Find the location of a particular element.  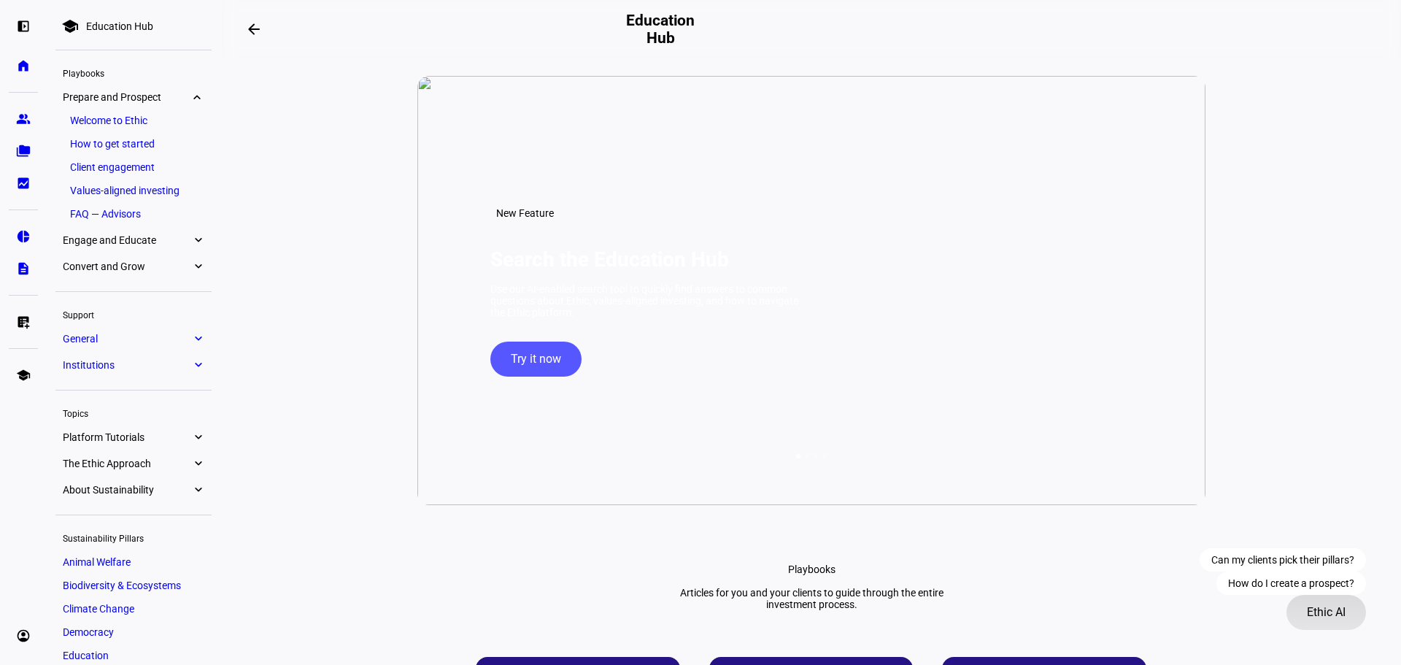

span: New Feature is located at coordinates (525, 213).